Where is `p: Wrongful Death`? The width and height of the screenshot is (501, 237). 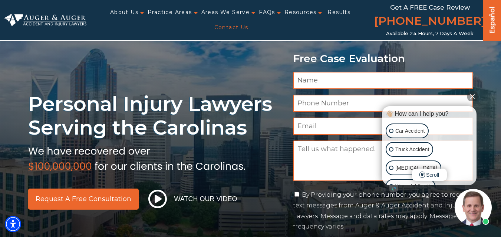
p: Wrongful Death is located at coordinates (413, 187).